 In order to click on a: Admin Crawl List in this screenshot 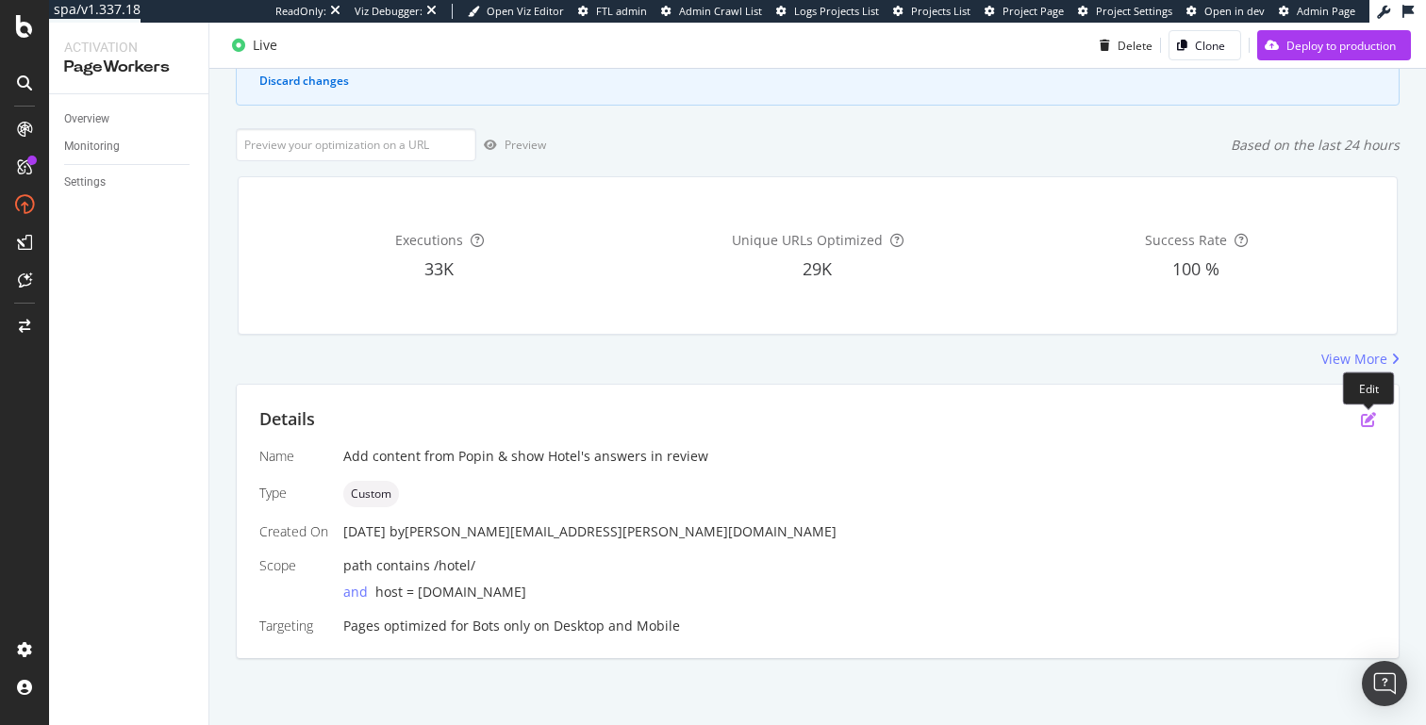, I will do `click(711, 11)`.